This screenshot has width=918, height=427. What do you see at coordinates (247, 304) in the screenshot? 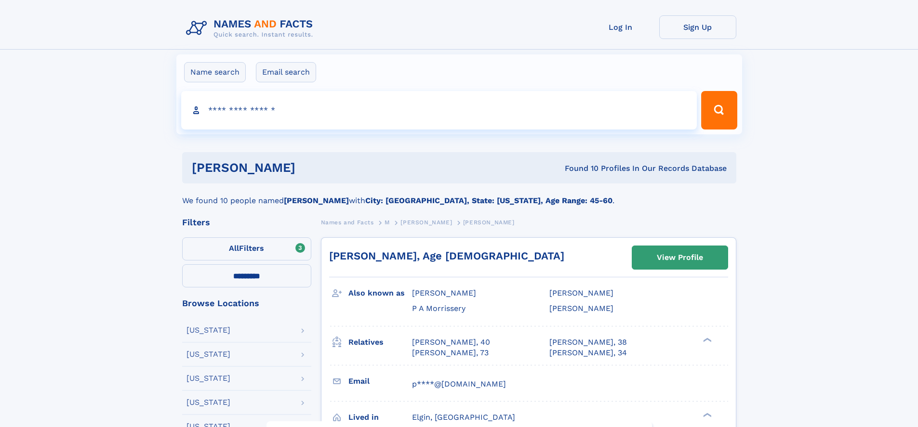
I see `div: Browse Locations` at bounding box center [247, 304].